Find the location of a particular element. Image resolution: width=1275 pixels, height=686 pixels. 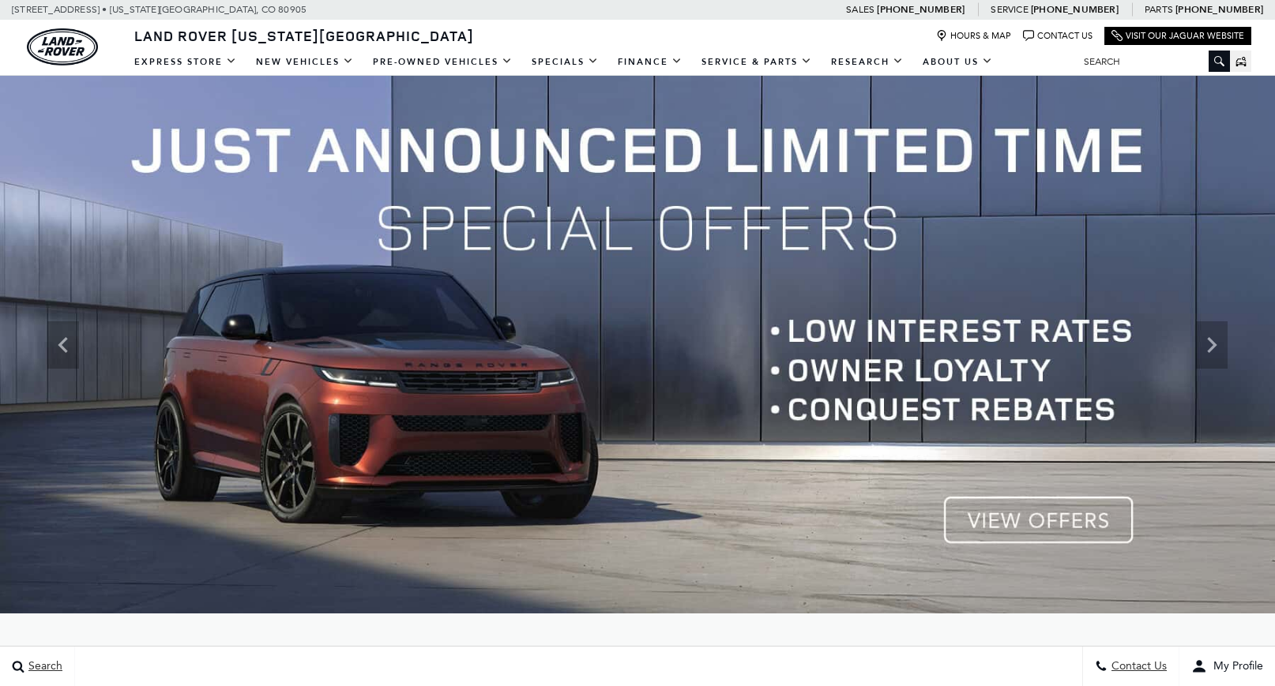

span: Sales is located at coordinates (860, 9).